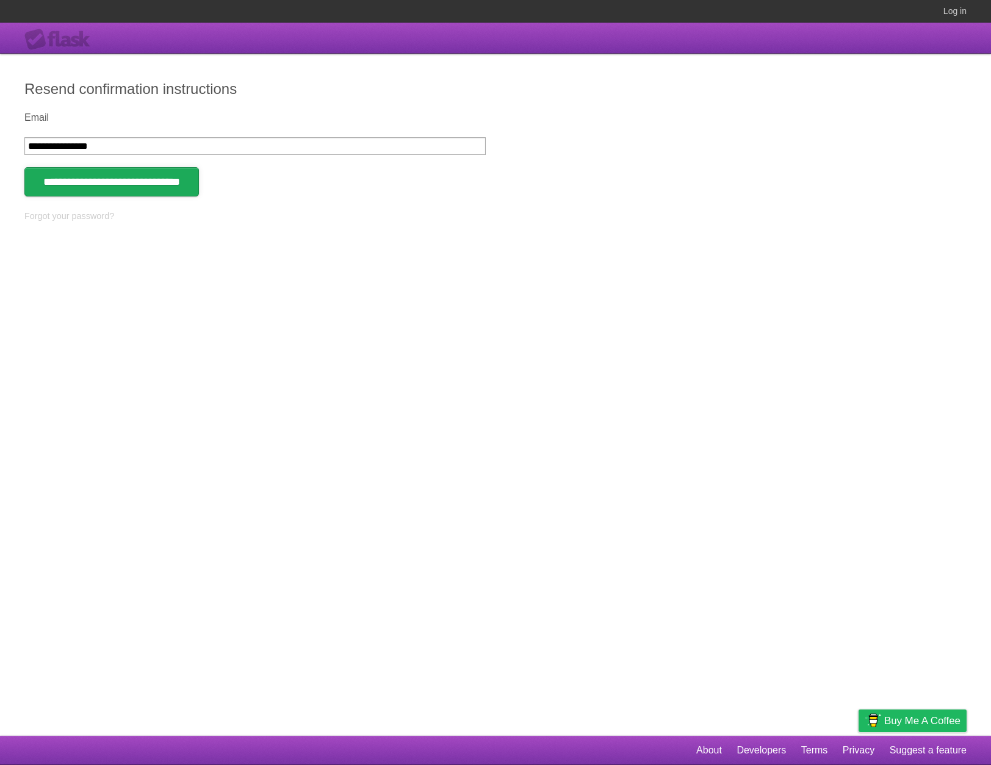 This screenshot has height=765, width=991. Describe the element at coordinates (495, 89) in the screenshot. I see `h2: Resend confirmation instructions` at that location.